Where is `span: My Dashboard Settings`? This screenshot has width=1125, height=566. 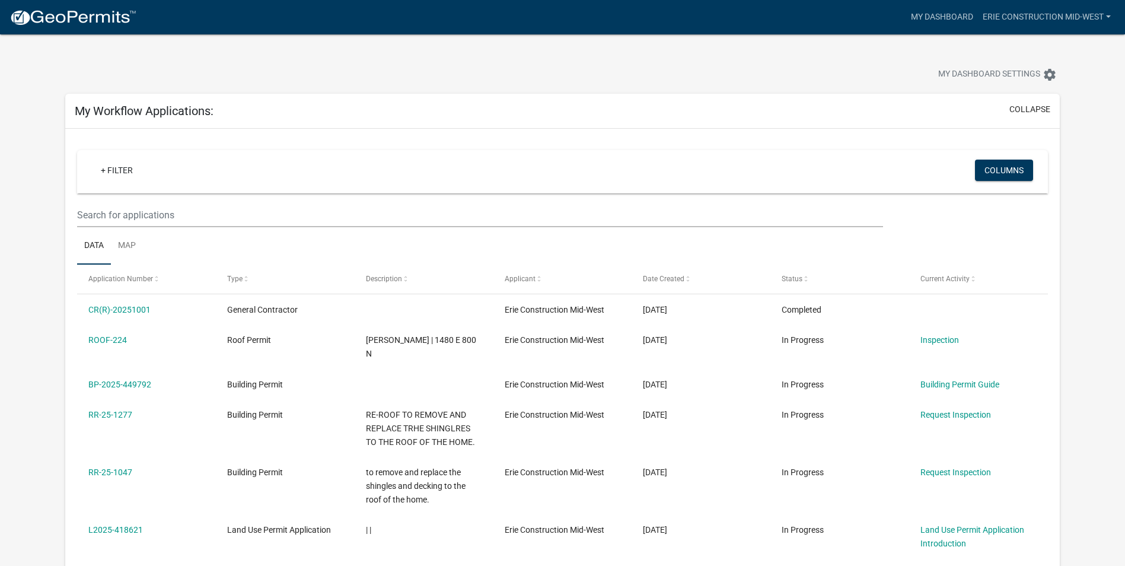
span: My Dashboard Settings is located at coordinates (989, 75).